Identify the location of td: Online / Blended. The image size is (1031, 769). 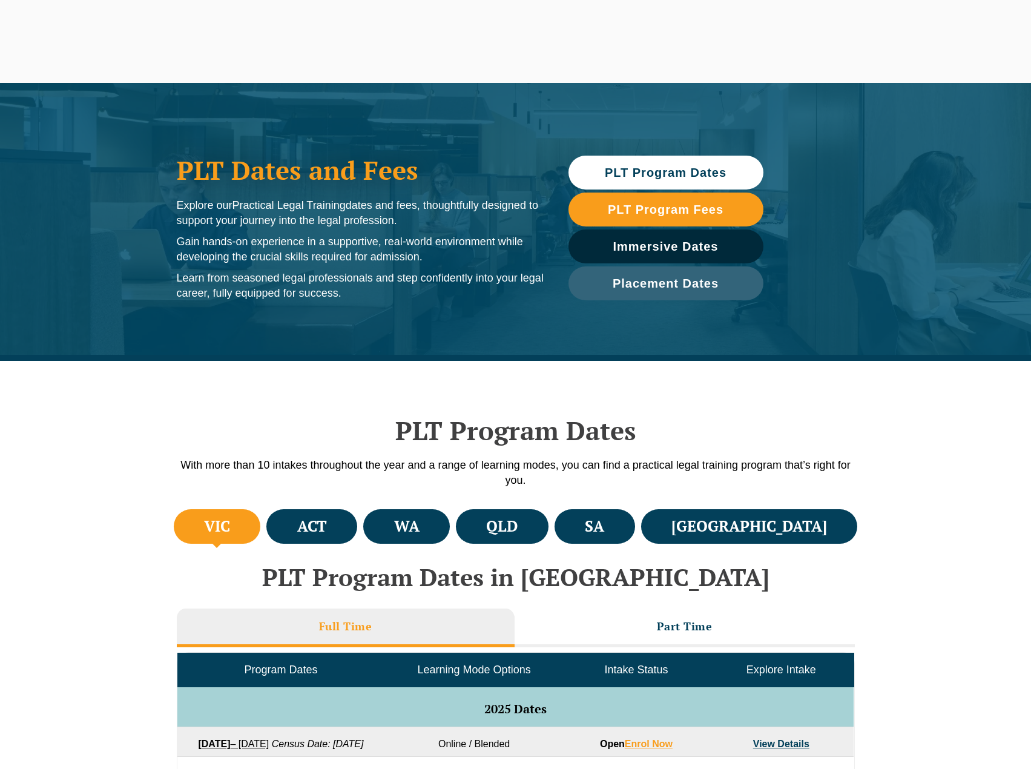
(474, 742).